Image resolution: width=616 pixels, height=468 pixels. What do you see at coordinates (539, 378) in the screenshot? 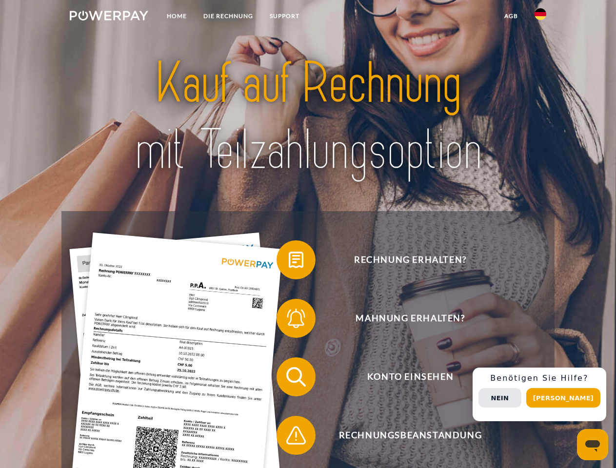
I see `h3: Benötigen Sie Hilfe?` at bounding box center [539, 378].